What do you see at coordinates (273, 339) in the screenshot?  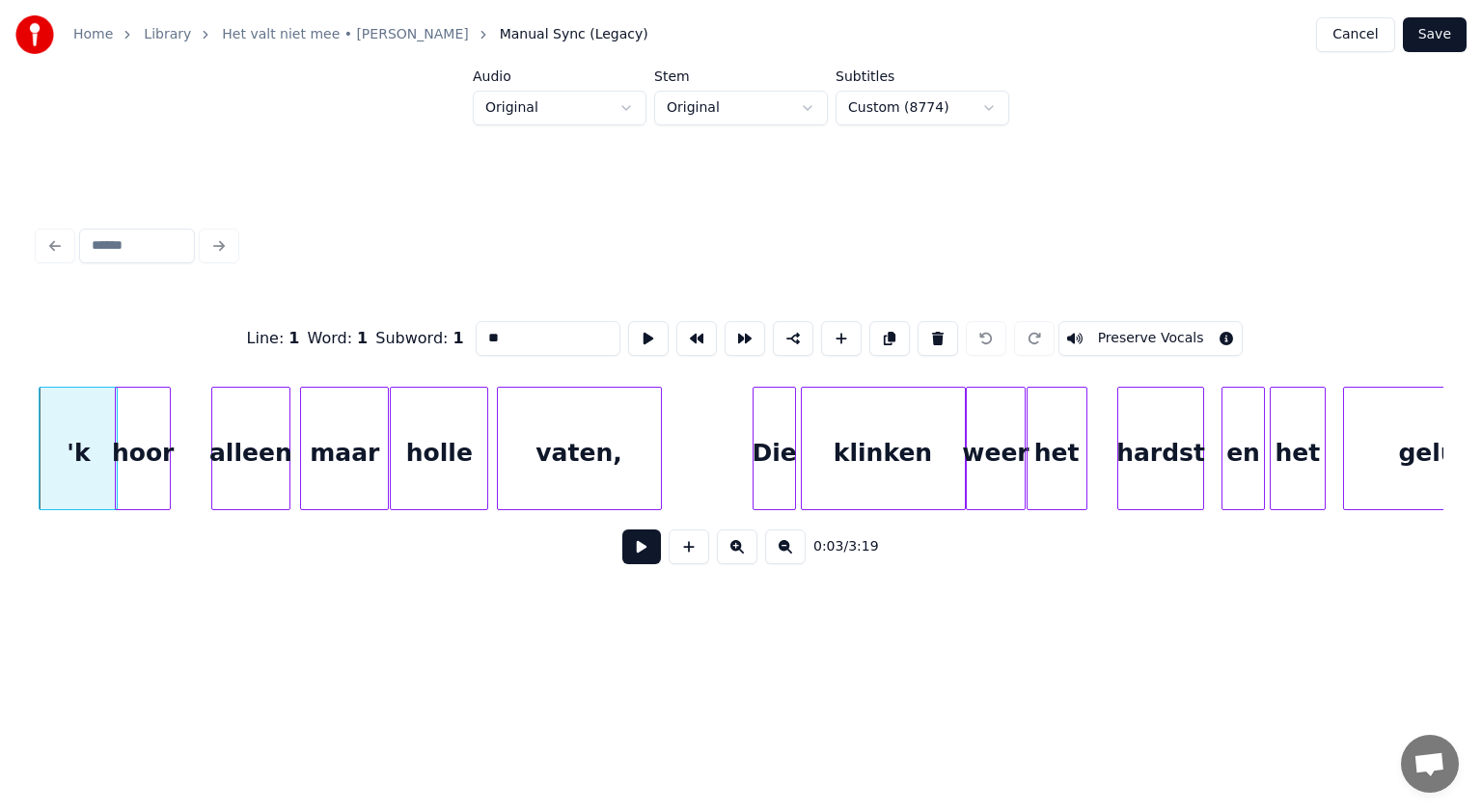 I see `div: Line :` at bounding box center [273, 339].